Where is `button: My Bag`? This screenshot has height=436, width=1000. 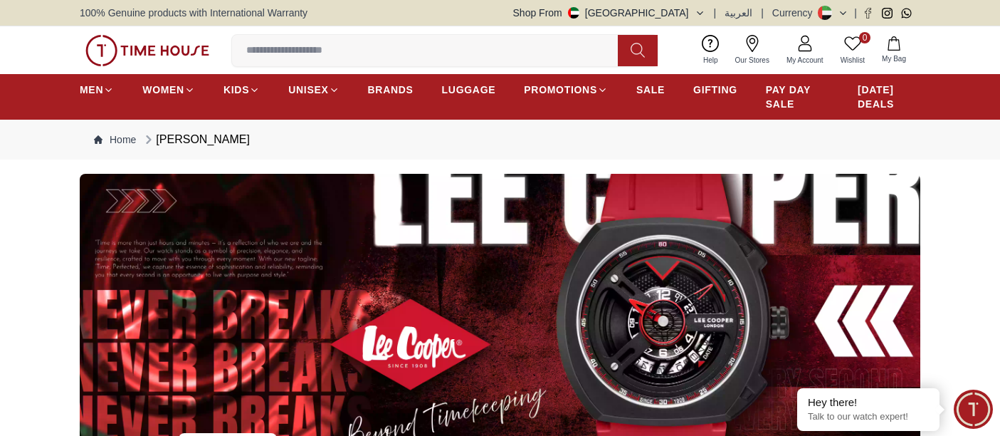
button: My Bag is located at coordinates (894, 50).